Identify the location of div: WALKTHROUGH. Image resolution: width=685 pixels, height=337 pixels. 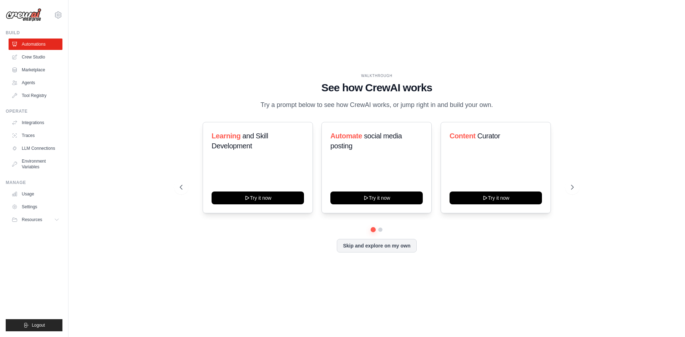
(377, 76).